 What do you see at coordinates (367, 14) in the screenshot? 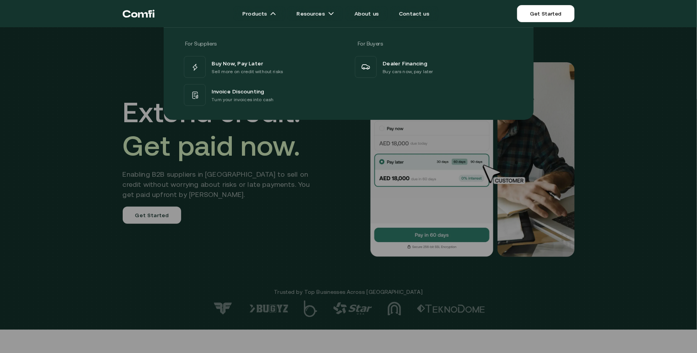
I see `a: About us` at bounding box center [367, 14].